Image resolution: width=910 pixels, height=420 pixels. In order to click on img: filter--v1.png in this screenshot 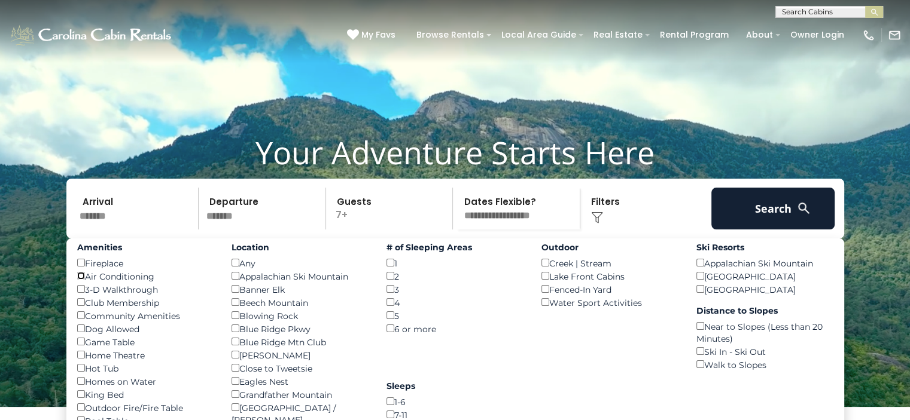, I will do `click(597, 218)`.